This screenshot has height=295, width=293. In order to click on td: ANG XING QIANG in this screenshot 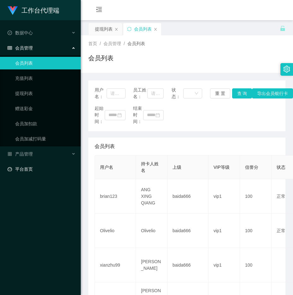, I will do `click(152, 196)`.